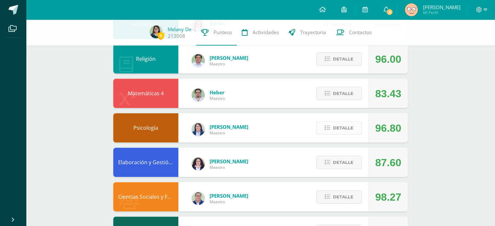  What do you see at coordinates (198, 95) in the screenshot?
I see `img: 00229b7027b55c487e096d516d4a36c4.png` at bounding box center [198, 95].